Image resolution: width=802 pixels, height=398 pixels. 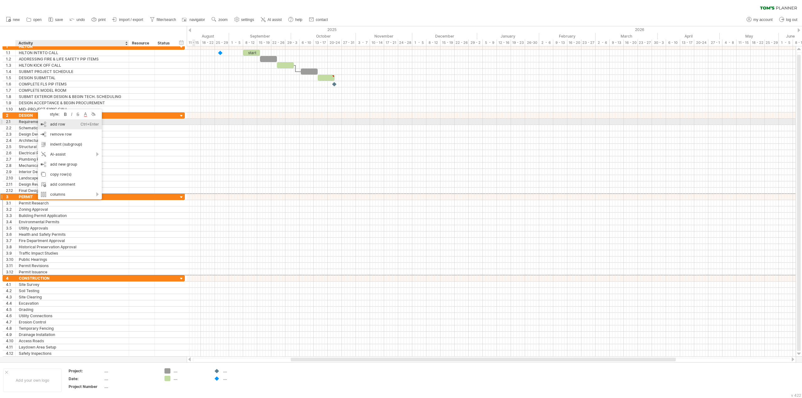 I want to click on div: Health and Safety Permits, so click(x=72, y=234).